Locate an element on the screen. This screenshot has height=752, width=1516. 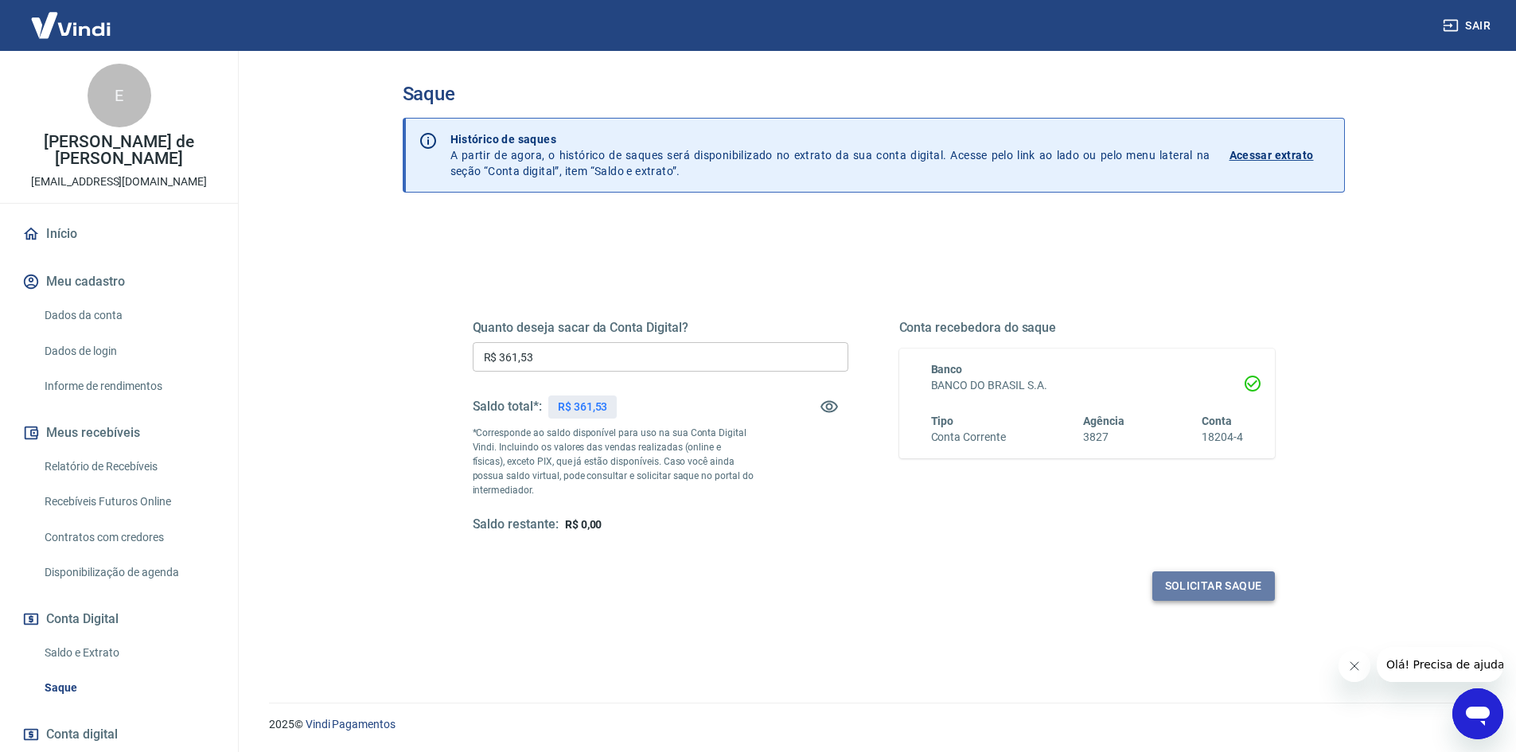
p: *Corresponde ao saldo disponível para uso na sua Conta Digital Vindi. Incluindo os valores das ve... is located at coordinates (614, 462).